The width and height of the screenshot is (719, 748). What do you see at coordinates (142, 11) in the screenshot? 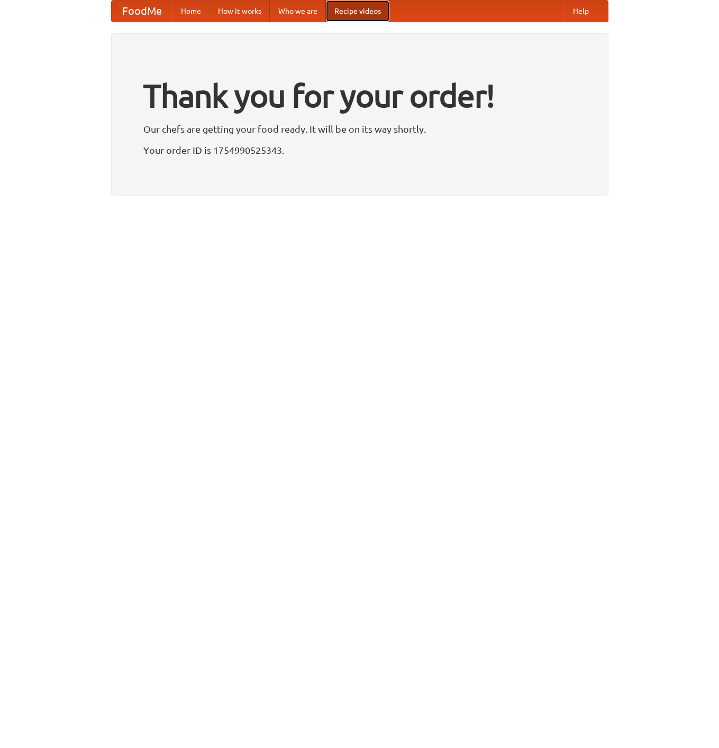
I see `a: FoodMe` at bounding box center [142, 11].